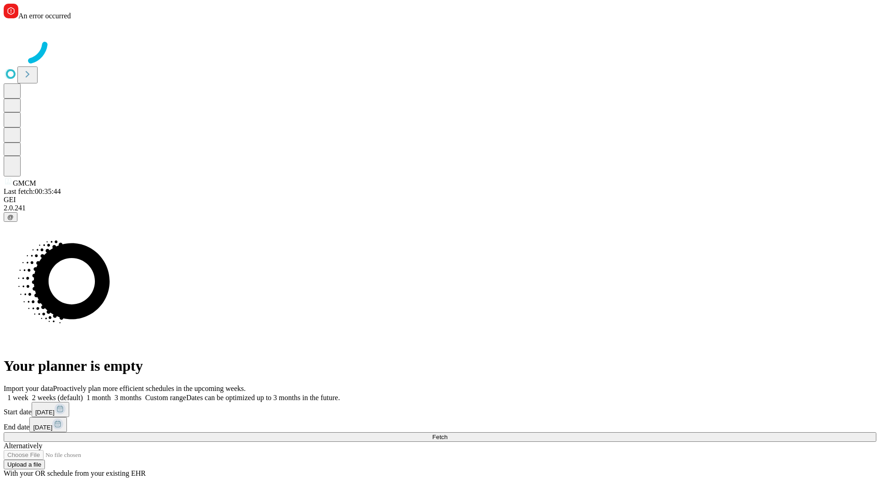 The height and width of the screenshot is (495, 880). What do you see at coordinates (263, 397) in the screenshot?
I see `span: Dates can be optimized up to 3 months in the future.` at bounding box center [263, 397].